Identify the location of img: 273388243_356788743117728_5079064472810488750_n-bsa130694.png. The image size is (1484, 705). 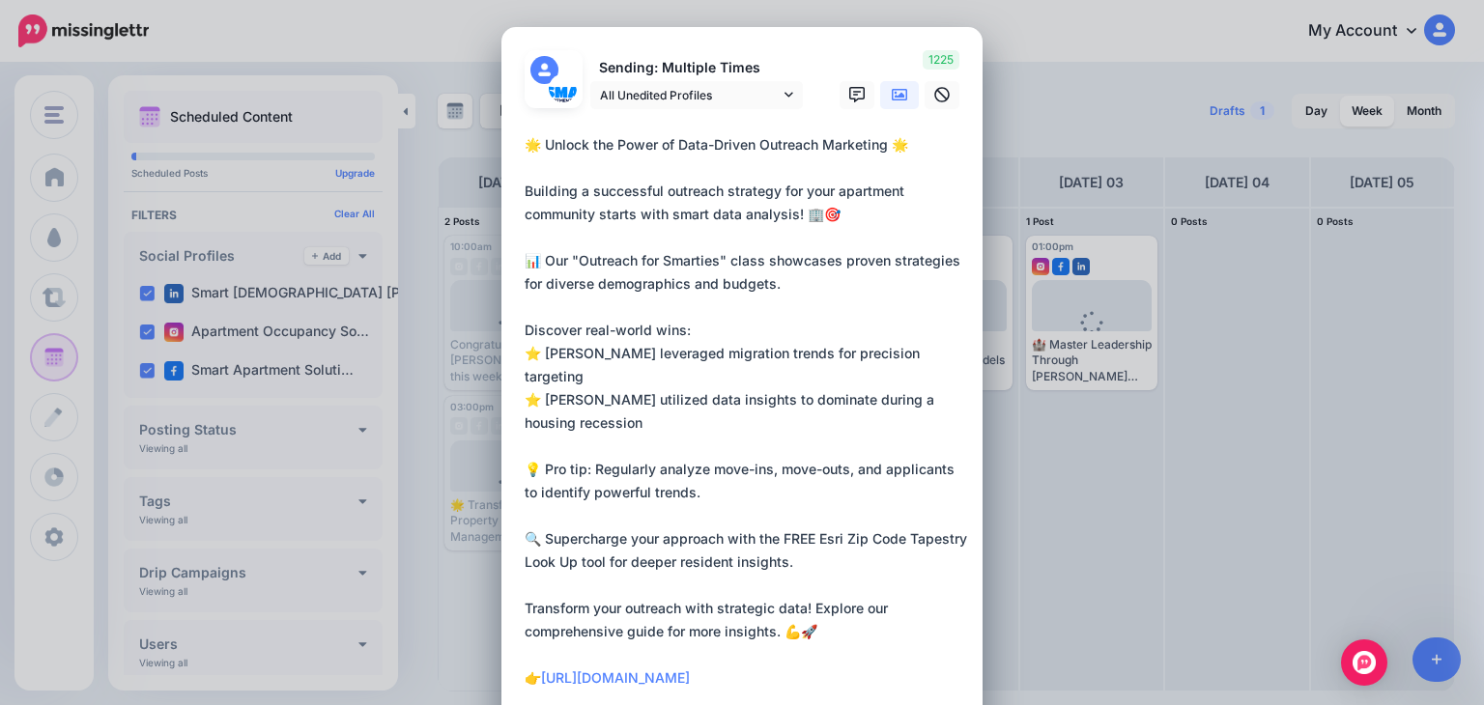
(562, 88).